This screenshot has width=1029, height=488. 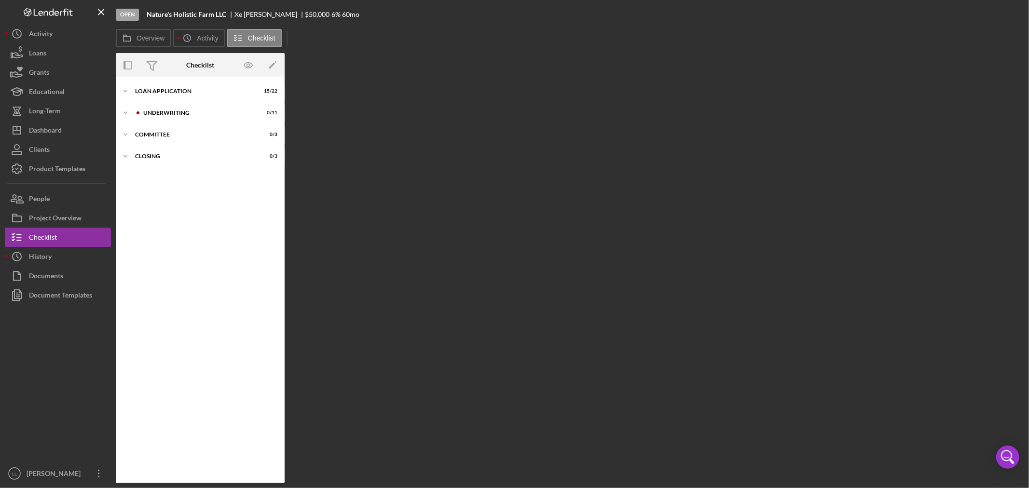 What do you see at coordinates (58, 276) in the screenshot?
I see `button: Documents` at bounding box center [58, 276].